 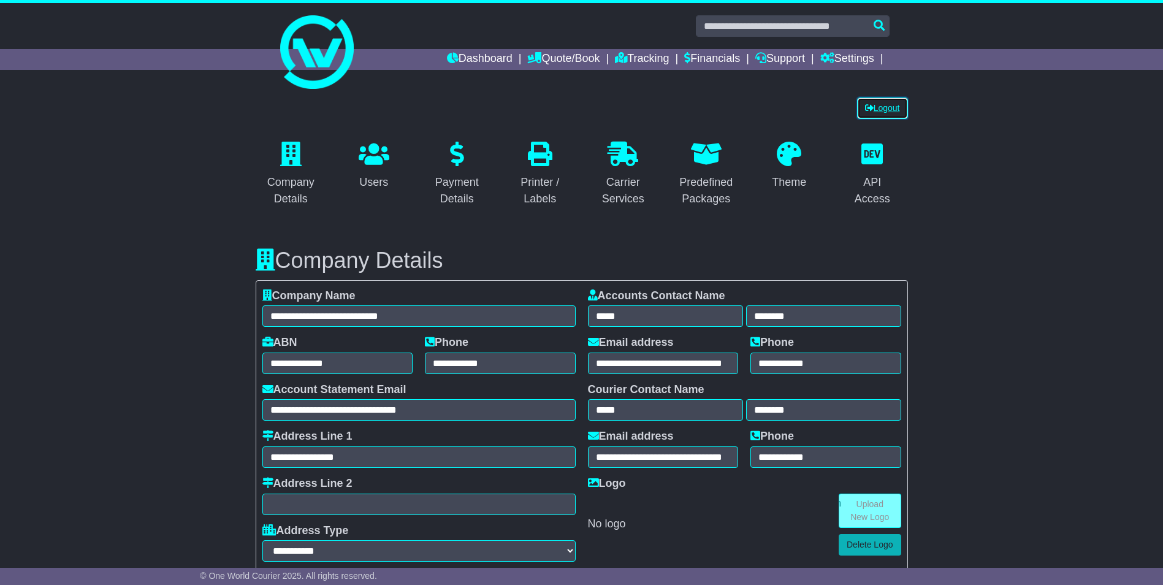 I want to click on label: Address Type, so click(x=305, y=531).